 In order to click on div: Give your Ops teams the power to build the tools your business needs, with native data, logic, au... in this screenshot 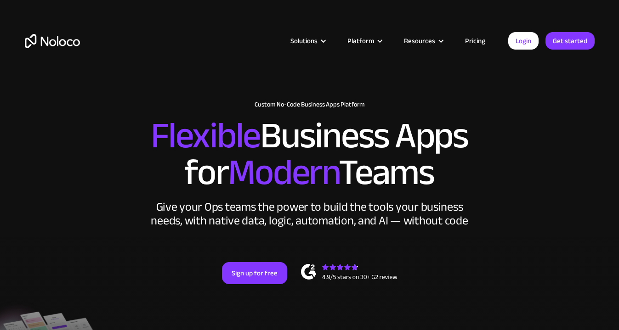, I will do `click(310, 214)`.